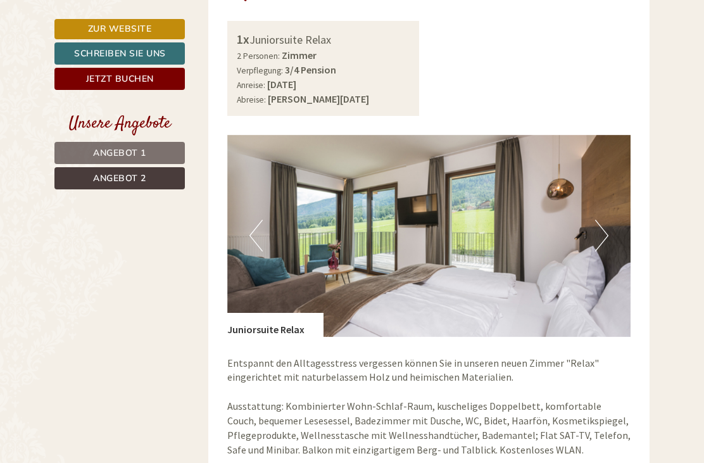 Image resolution: width=704 pixels, height=463 pixels. I want to click on small: Abreise:, so click(251, 99).